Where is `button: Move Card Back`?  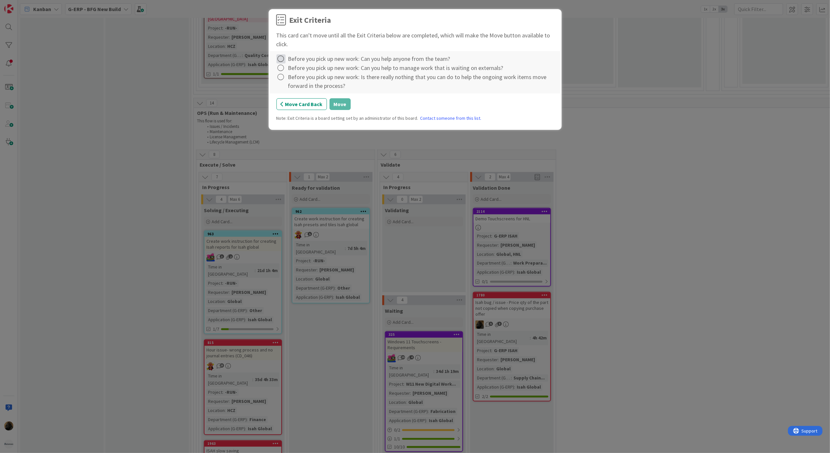 button: Move Card Back is located at coordinates (302, 104).